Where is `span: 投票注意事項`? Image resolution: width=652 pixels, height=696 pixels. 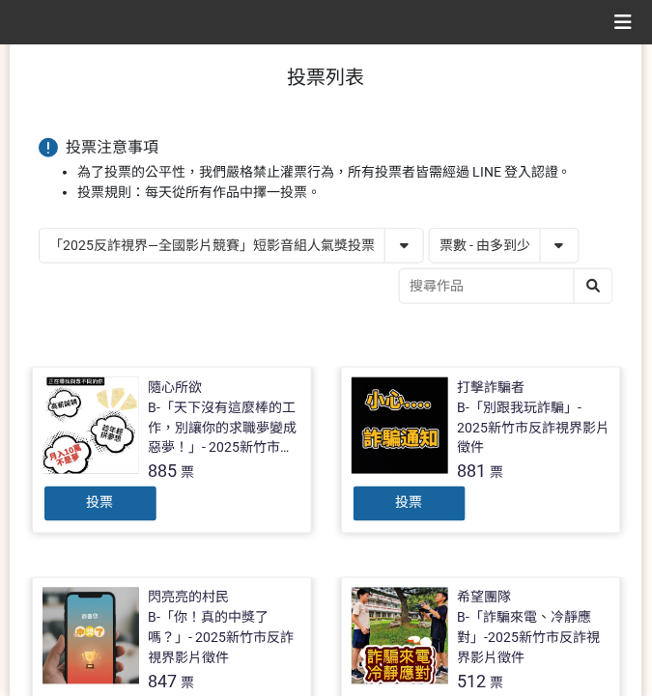
span: 投票注意事項 is located at coordinates (112, 147).